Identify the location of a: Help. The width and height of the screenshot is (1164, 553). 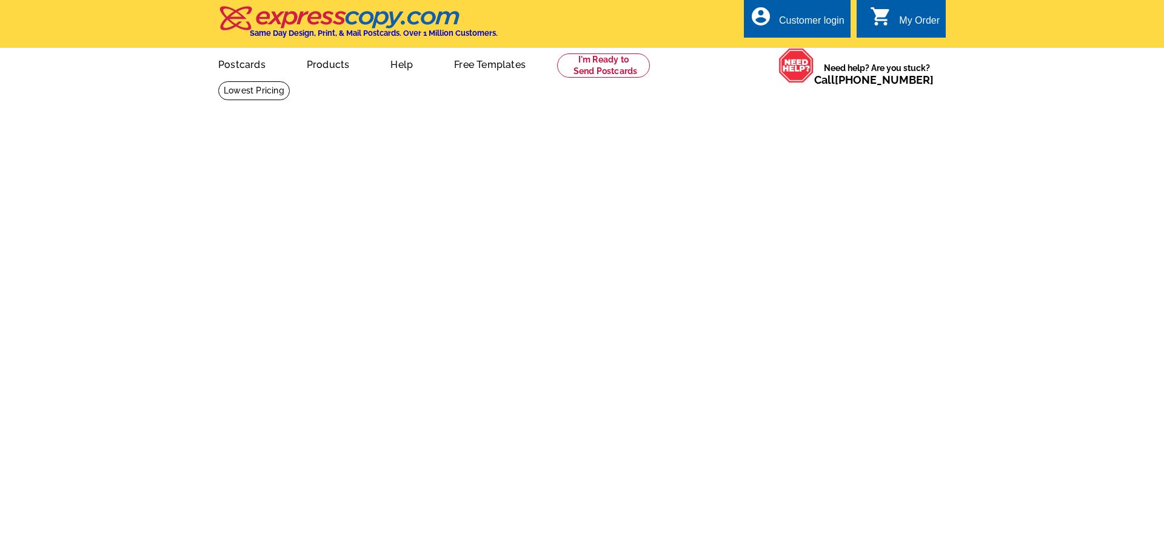
(401, 63).